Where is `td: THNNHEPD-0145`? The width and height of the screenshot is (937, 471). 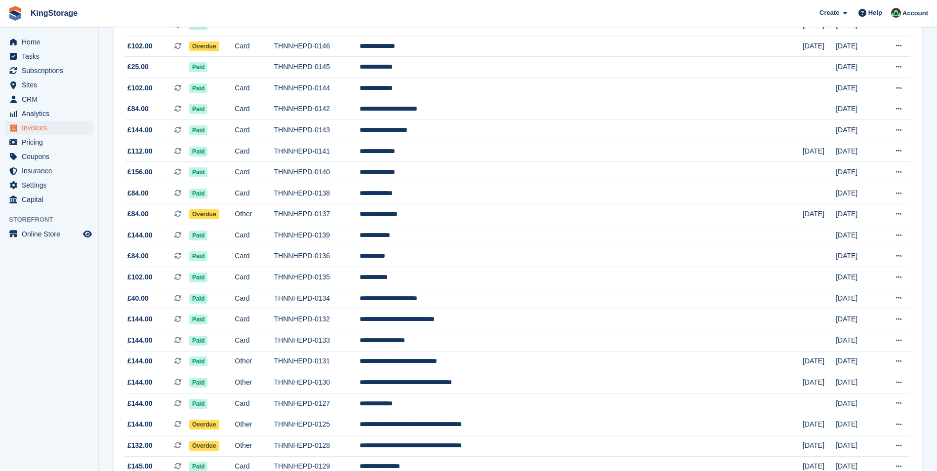 td: THNNHEPD-0145 is located at coordinates (317, 67).